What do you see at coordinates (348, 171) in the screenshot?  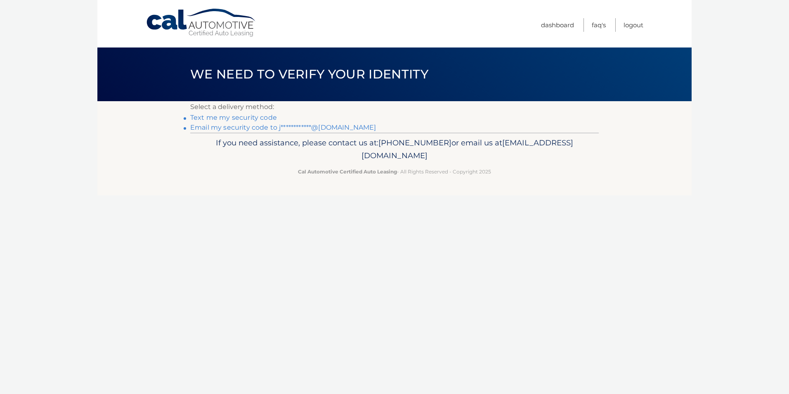 I see `strong: Cal Automotive Certified Auto Leasing` at bounding box center [348, 171].